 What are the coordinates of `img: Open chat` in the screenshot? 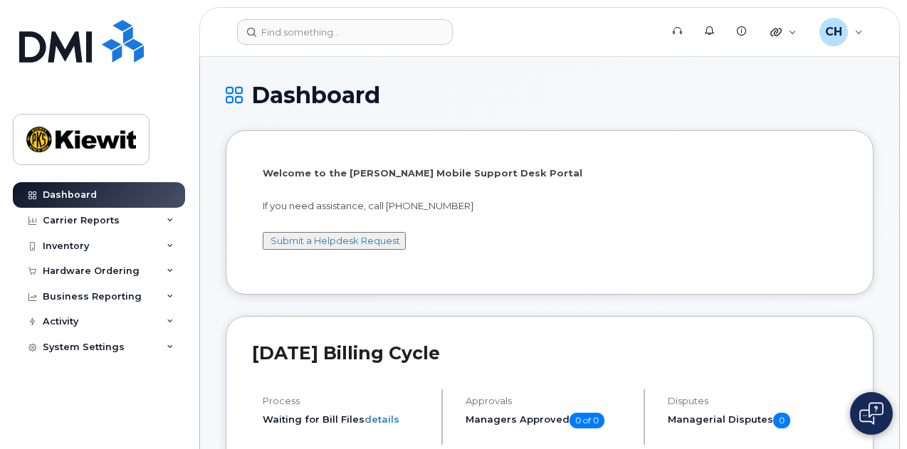 It's located at (872, 414).